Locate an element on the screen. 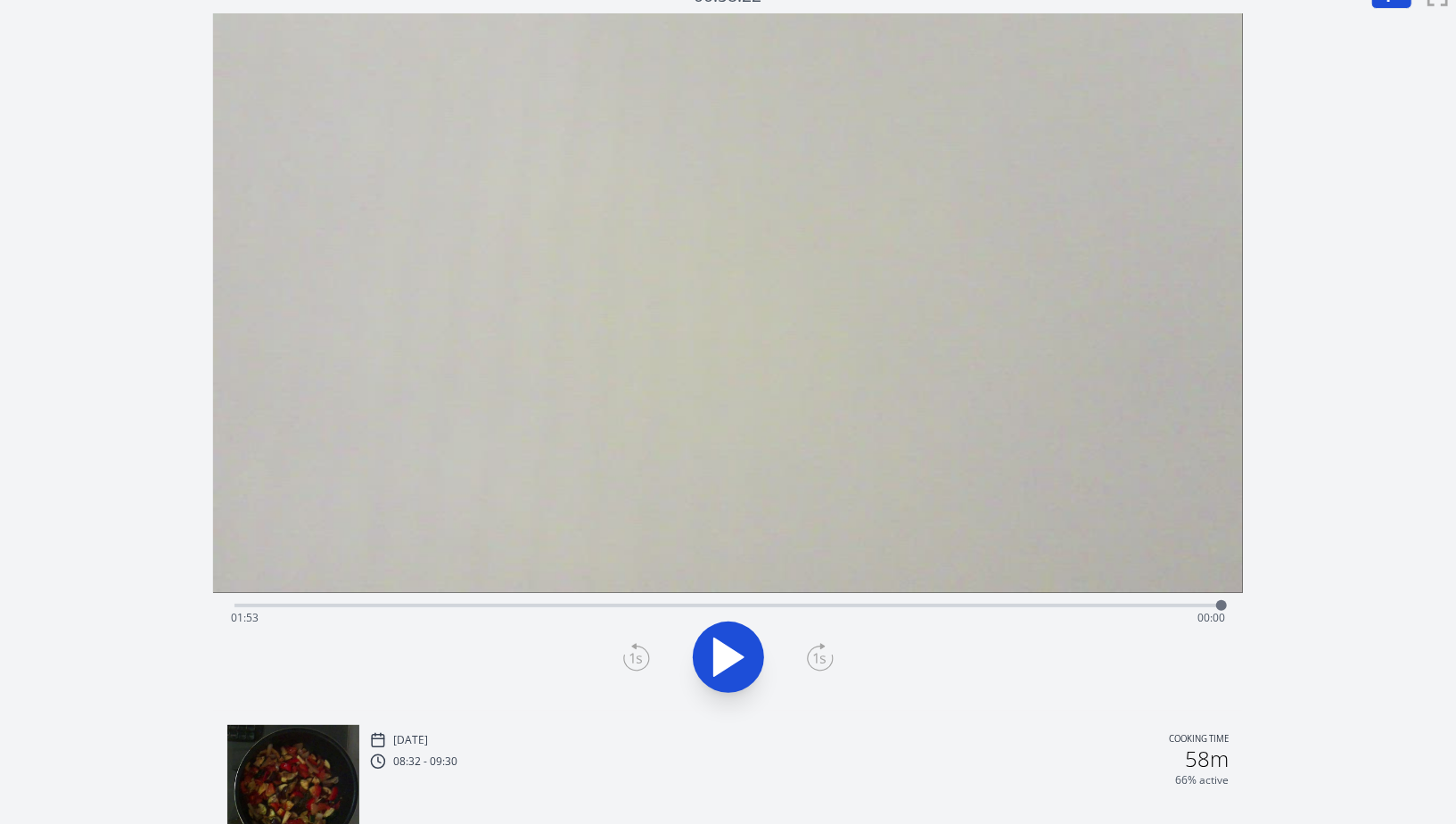  p: 08:32 - 09:30 is located at coordinates (426, 761).